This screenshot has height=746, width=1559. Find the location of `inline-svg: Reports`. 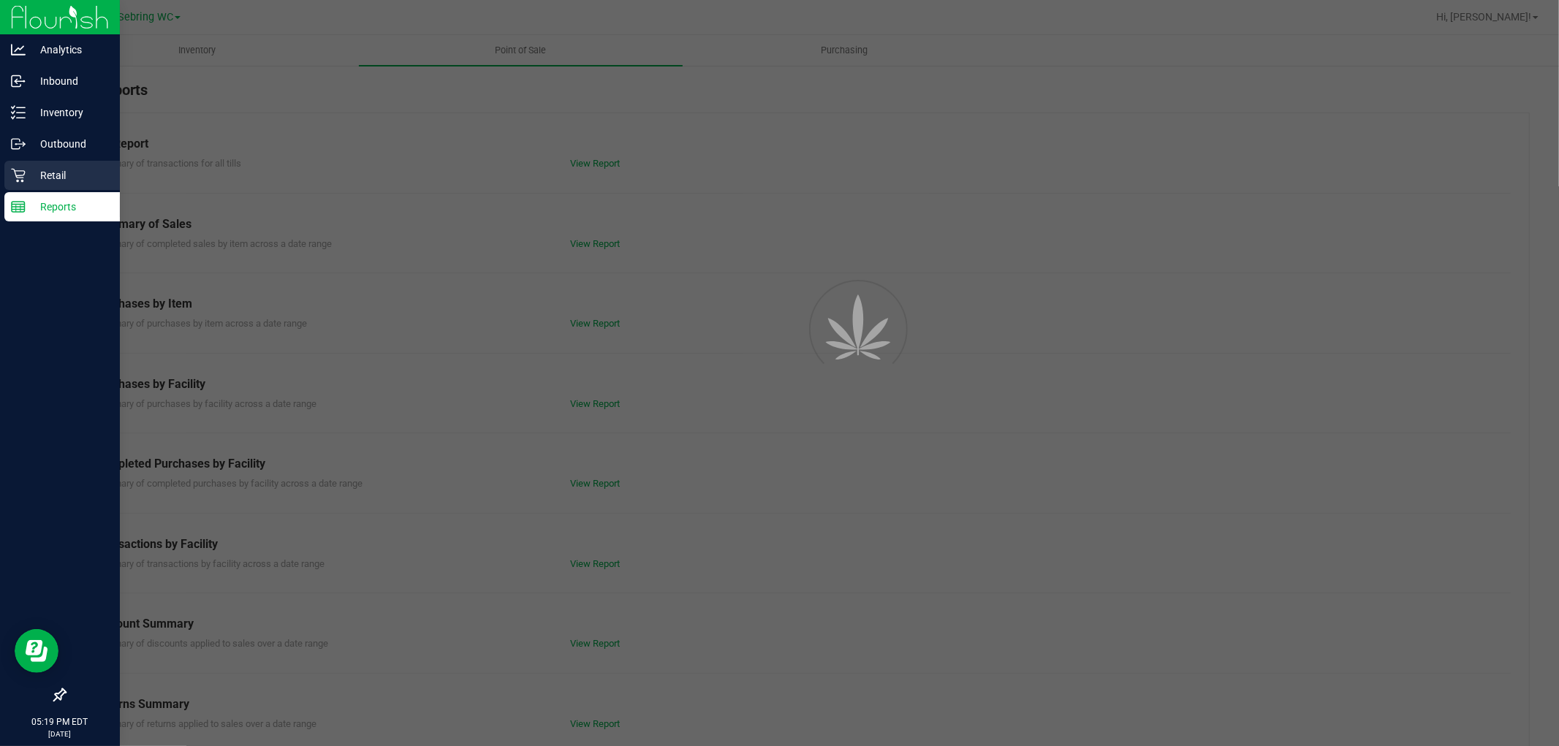

inline-svg: Reports is located at coordinates (18, 207).